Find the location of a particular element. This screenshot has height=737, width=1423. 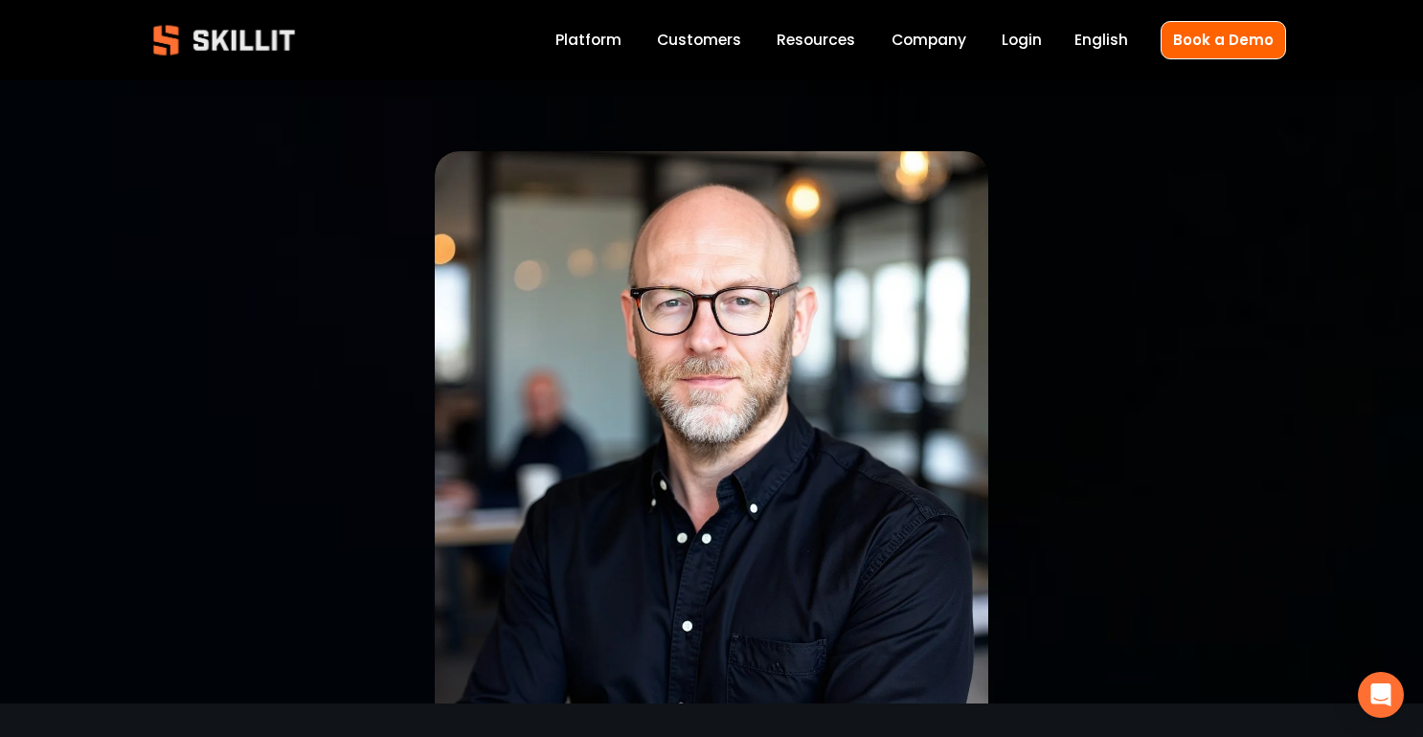

a: Company is located at coordinates (929, 40).